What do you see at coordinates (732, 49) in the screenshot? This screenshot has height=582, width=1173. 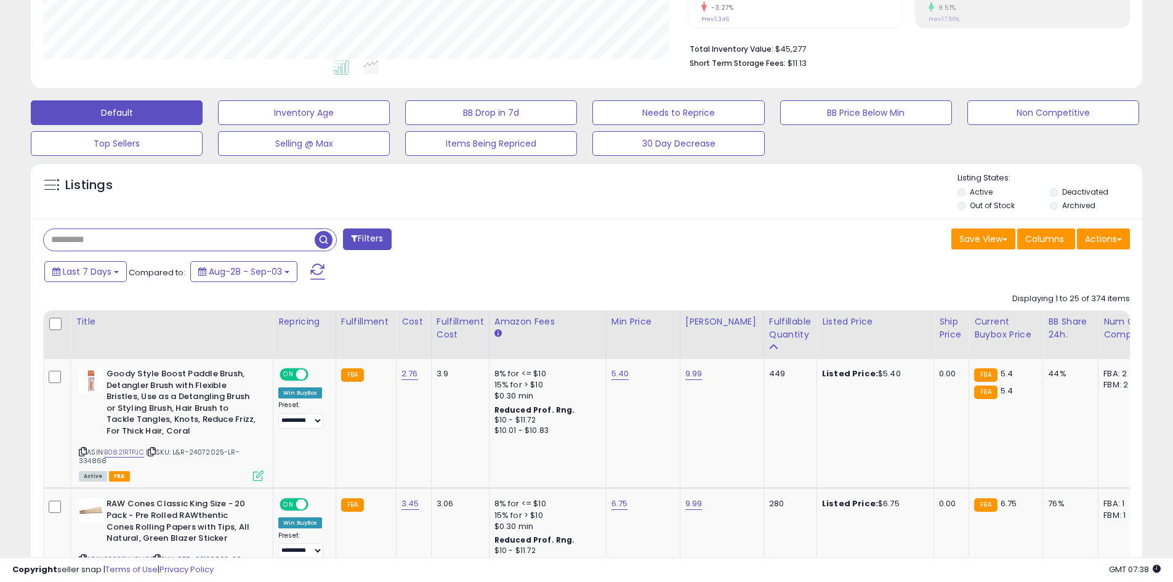 I see `b: Total Inventory Value:` at bounding box center [732, 49].